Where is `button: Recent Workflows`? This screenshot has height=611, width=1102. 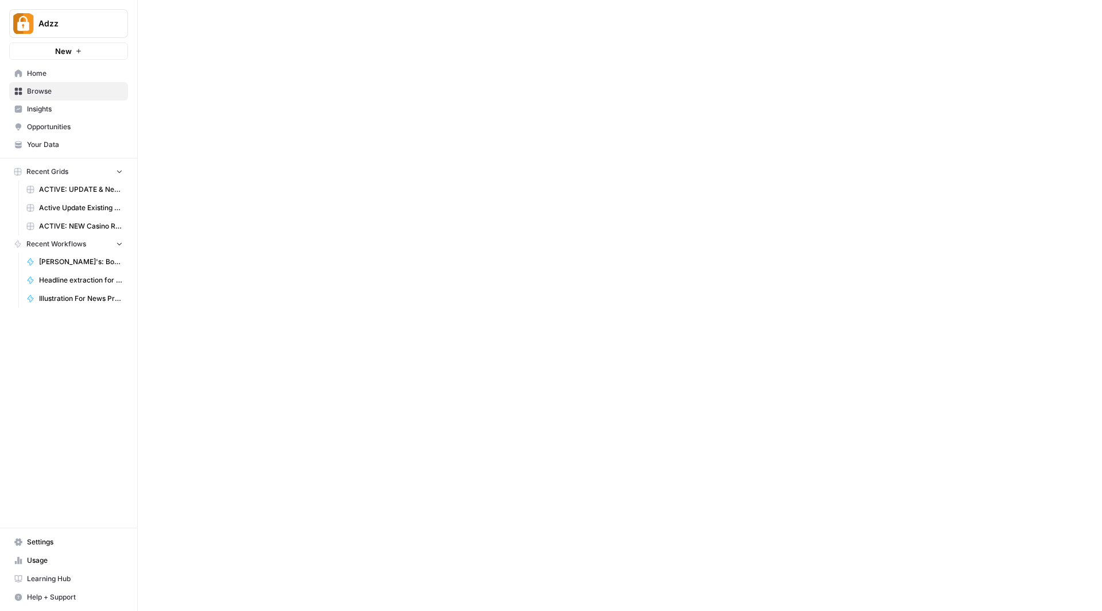 button: Recent Workflows is located at coordinates (68, 244).